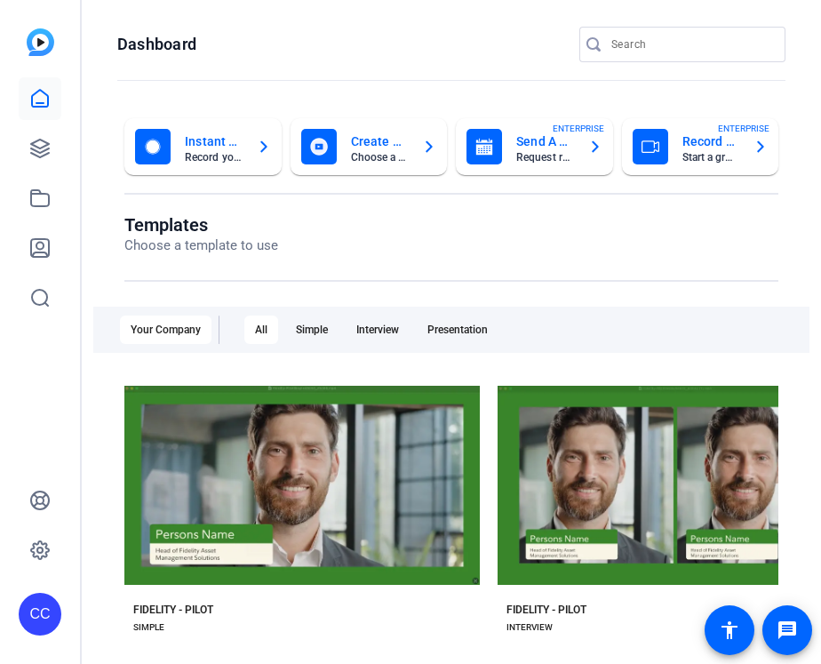  Describe the element at coordinates (711, 141) in the screenshot. I see `mat-card-title: Record With Others` at that location.